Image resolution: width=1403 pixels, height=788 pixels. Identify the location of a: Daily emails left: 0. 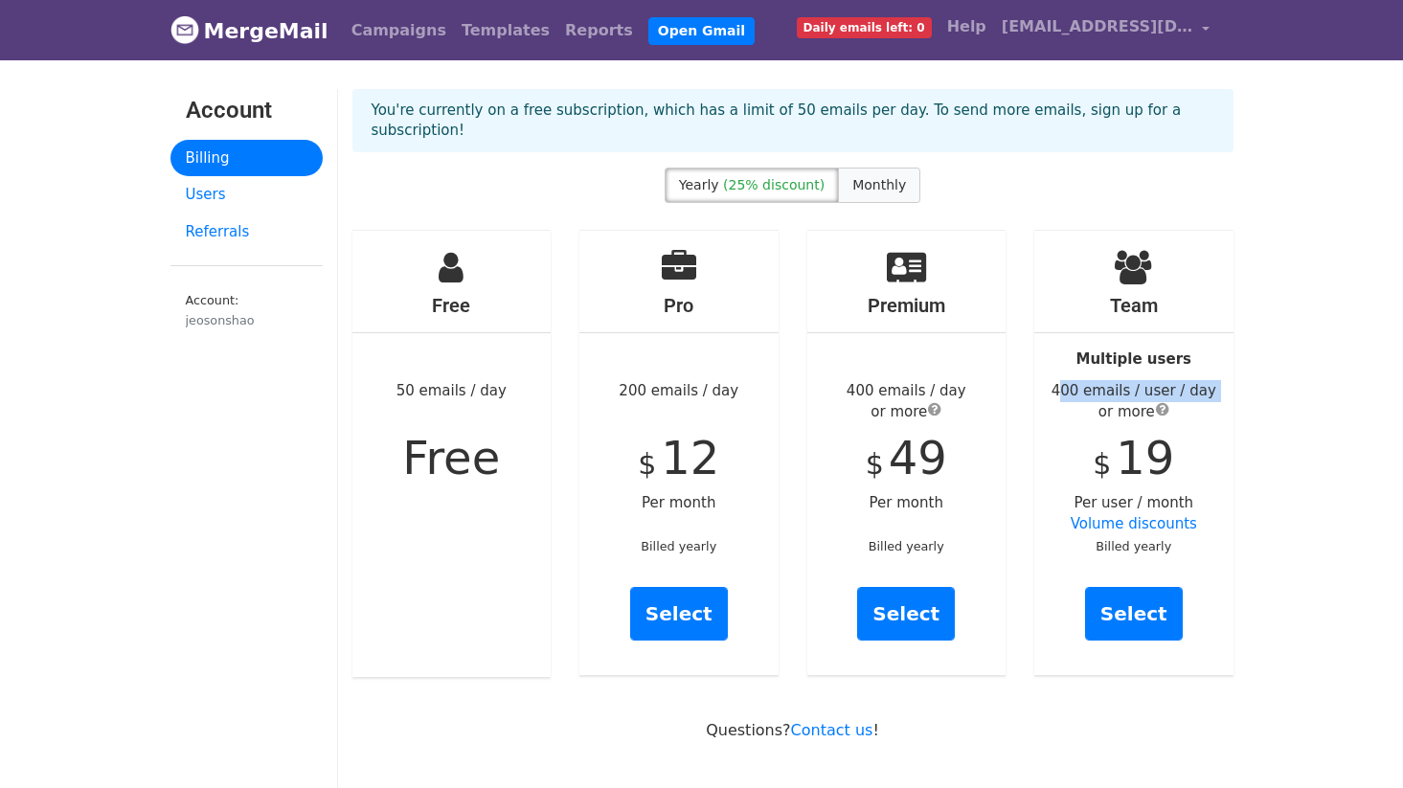
(864, 27).